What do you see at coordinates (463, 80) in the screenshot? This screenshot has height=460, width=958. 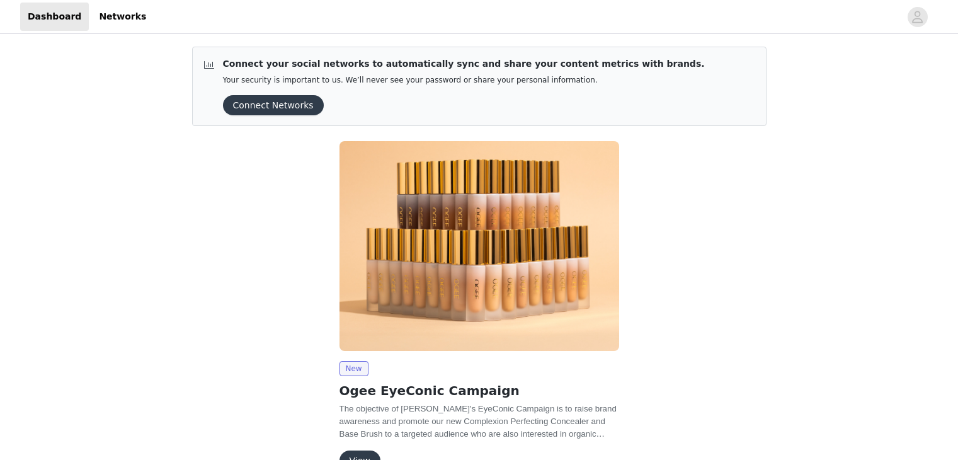 I see `p: Your security is important to us. We’ll never see your password or share your personal information.` at bounding box center [463, 80].